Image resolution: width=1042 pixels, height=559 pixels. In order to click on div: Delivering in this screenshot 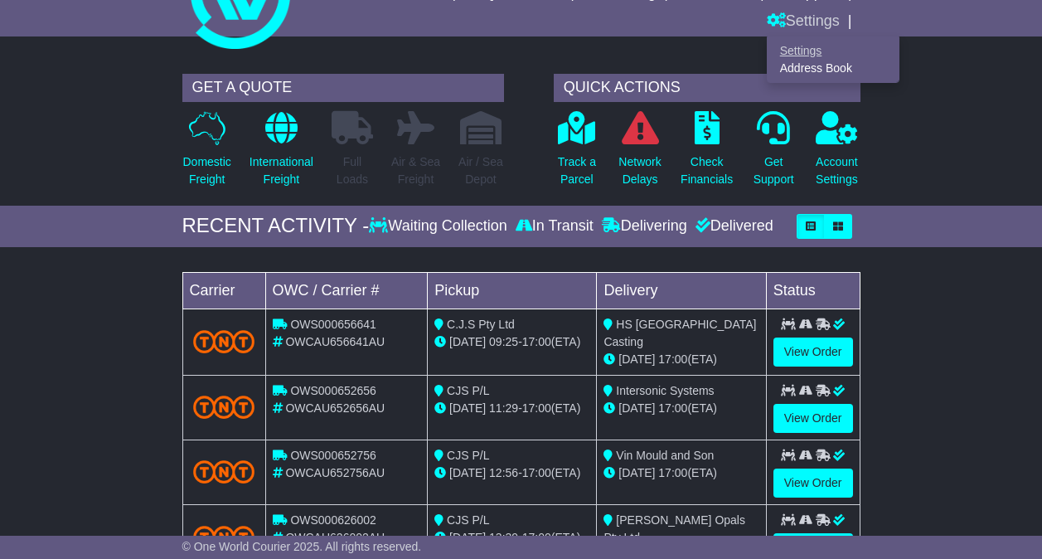, I will do `click(644, 226)`.